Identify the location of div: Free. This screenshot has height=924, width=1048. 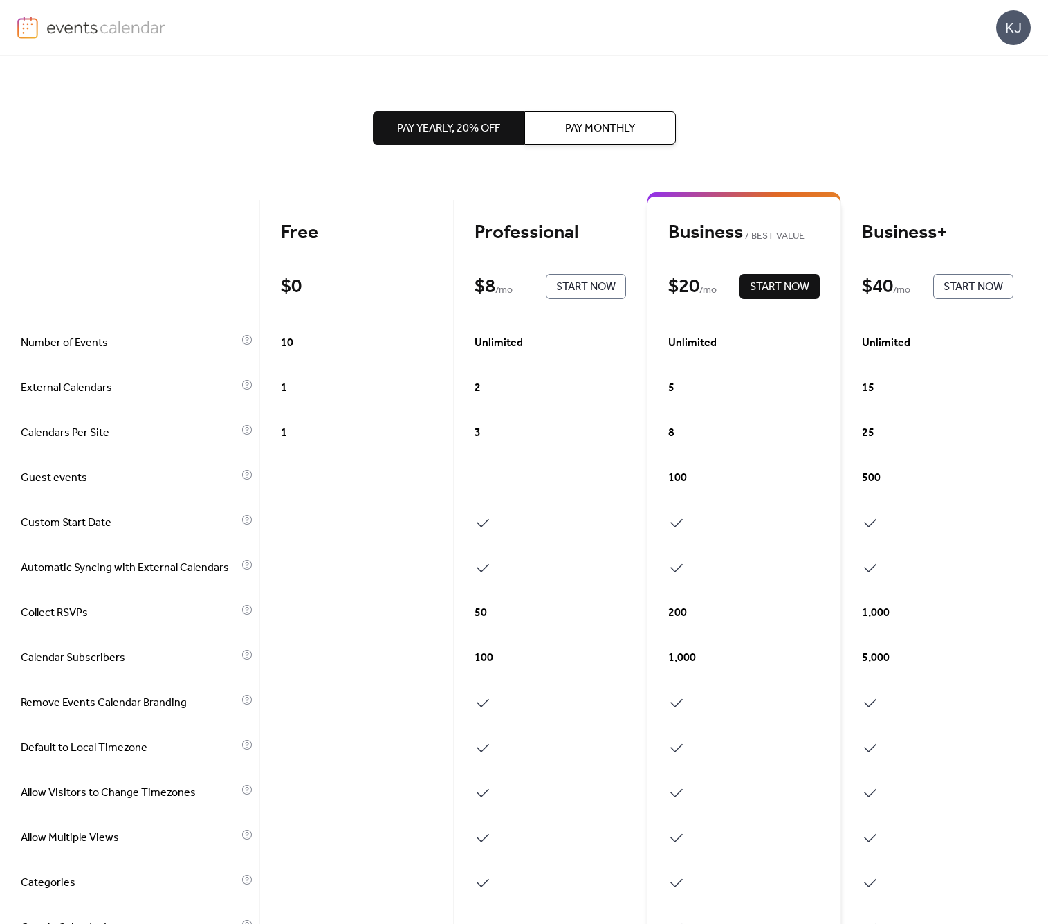
(356, 233).